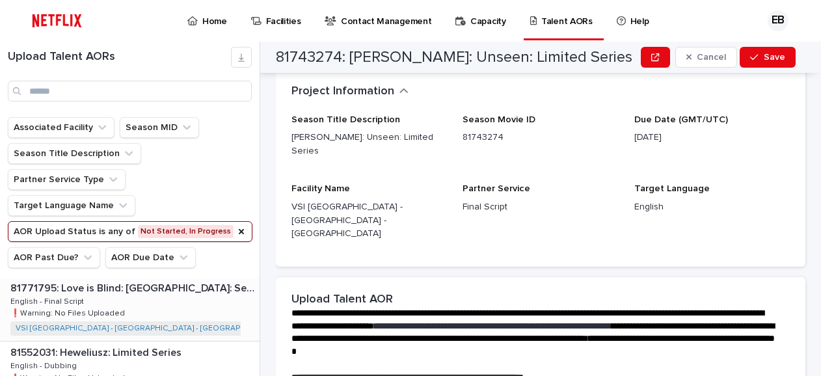  What do you see at coordinates (778, 21) in the screenshot?
I see `div: EB` at bounding box center [778, 21].